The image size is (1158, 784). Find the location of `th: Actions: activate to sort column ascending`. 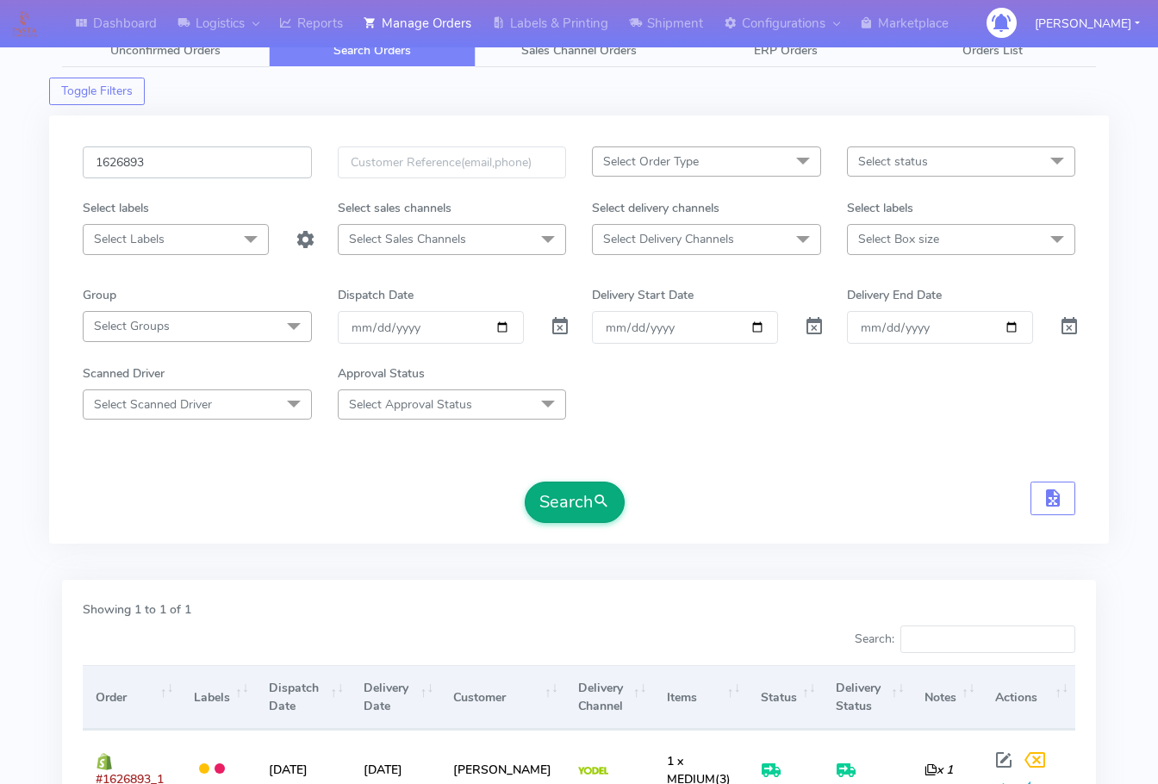

th: Actions: activate to sort column ascending is located at coordinates (1028, 697).